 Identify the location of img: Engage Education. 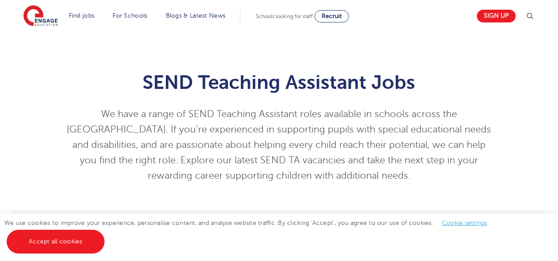
(41, 16).